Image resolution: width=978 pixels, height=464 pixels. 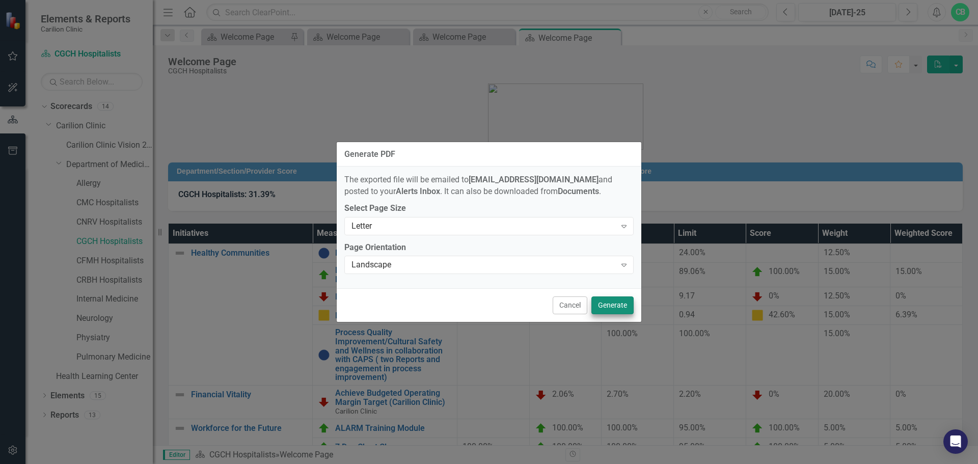 I want to click on span: The exported file will be emailed to and posted to your . It can also be downloaded from ., so click(x=478, y=185).